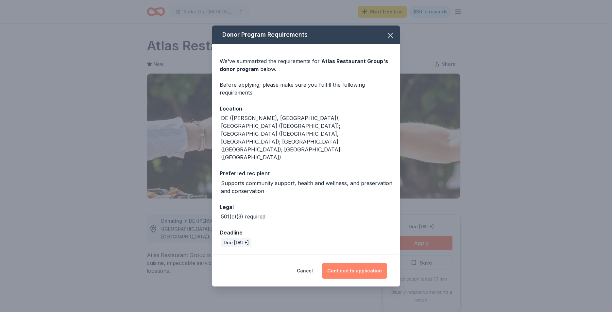 The height and width of the screenshot is (312, 612). I want to click on div: Legal, so click(306, 207).